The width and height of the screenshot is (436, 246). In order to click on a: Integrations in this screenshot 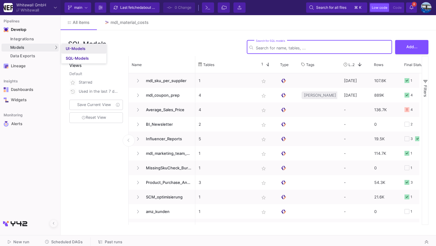, I will do `click(30, 39)`.